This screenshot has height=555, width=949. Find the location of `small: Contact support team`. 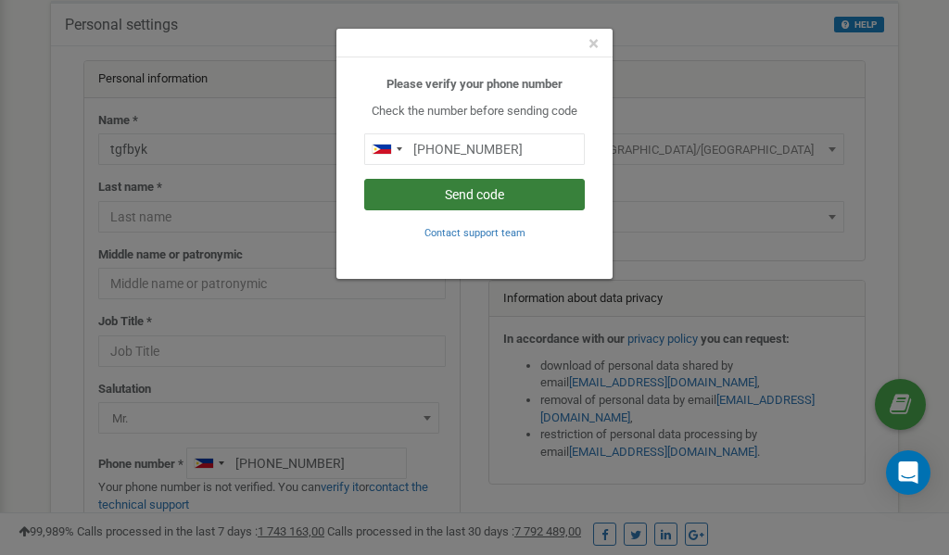

small: Contact support team is located at coordinates (474, 233).